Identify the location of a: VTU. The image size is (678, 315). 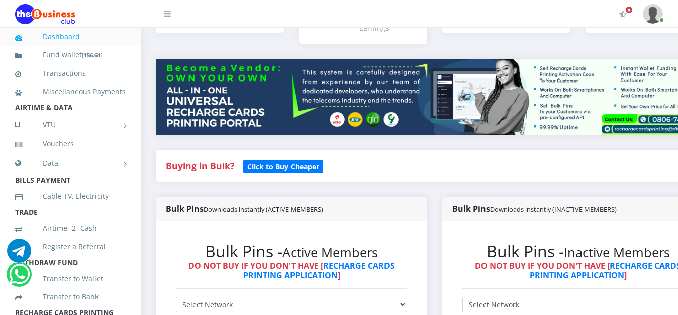
(70, 125).